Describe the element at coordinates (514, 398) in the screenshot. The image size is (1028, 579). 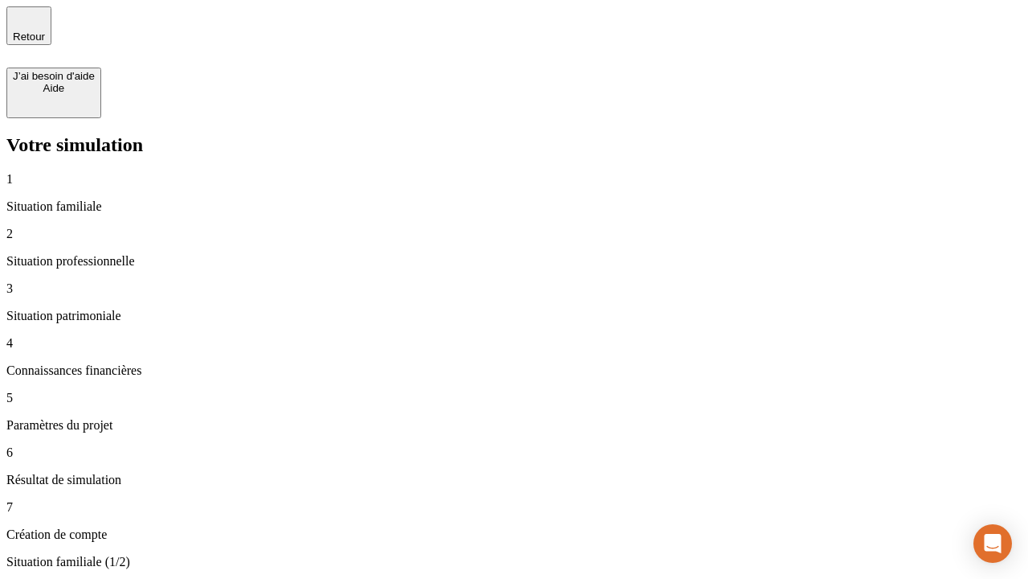
I see `p: 5` at that location.